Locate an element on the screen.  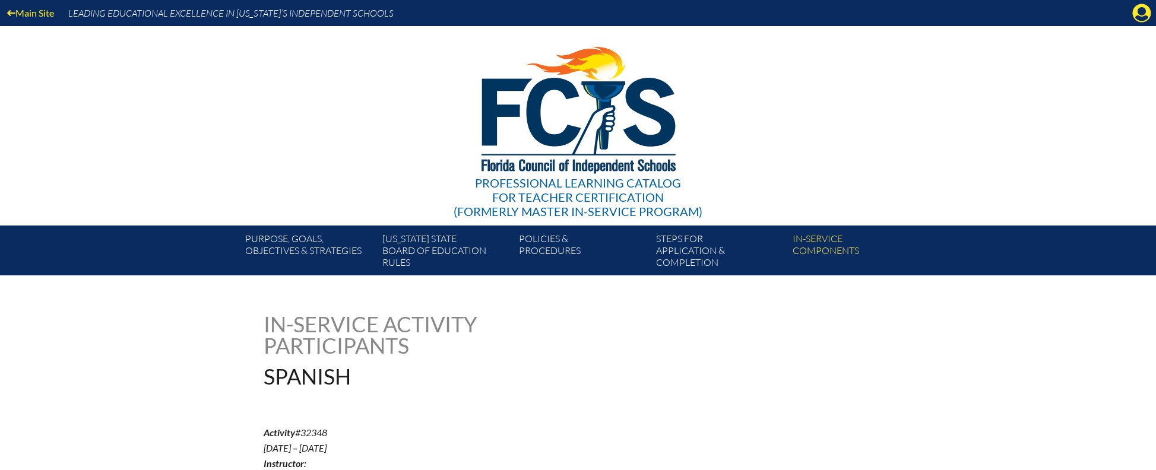
a: In-servicecomponents is located at coordinates (856, 253).